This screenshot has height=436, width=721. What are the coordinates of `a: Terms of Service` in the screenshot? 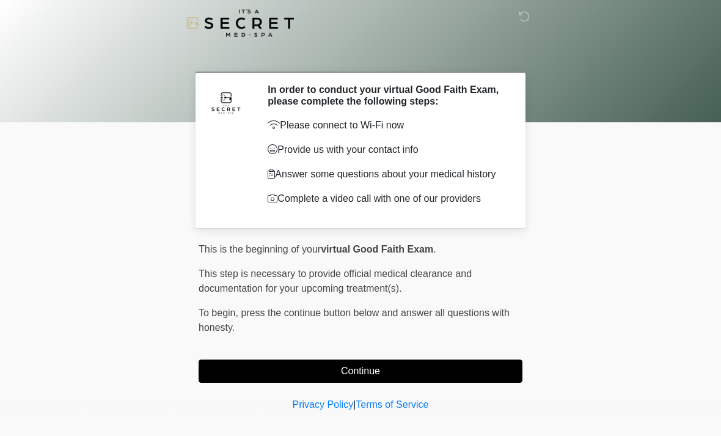 It's located at (392, 404).